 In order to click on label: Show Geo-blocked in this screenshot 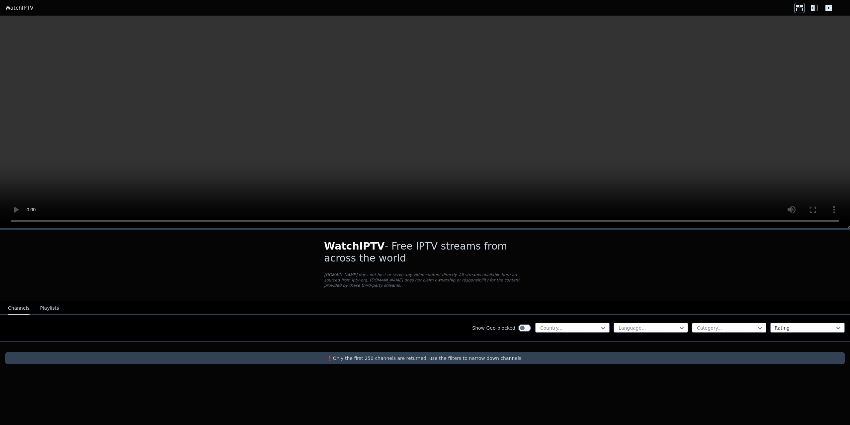, I will do `click(494, 328)`.